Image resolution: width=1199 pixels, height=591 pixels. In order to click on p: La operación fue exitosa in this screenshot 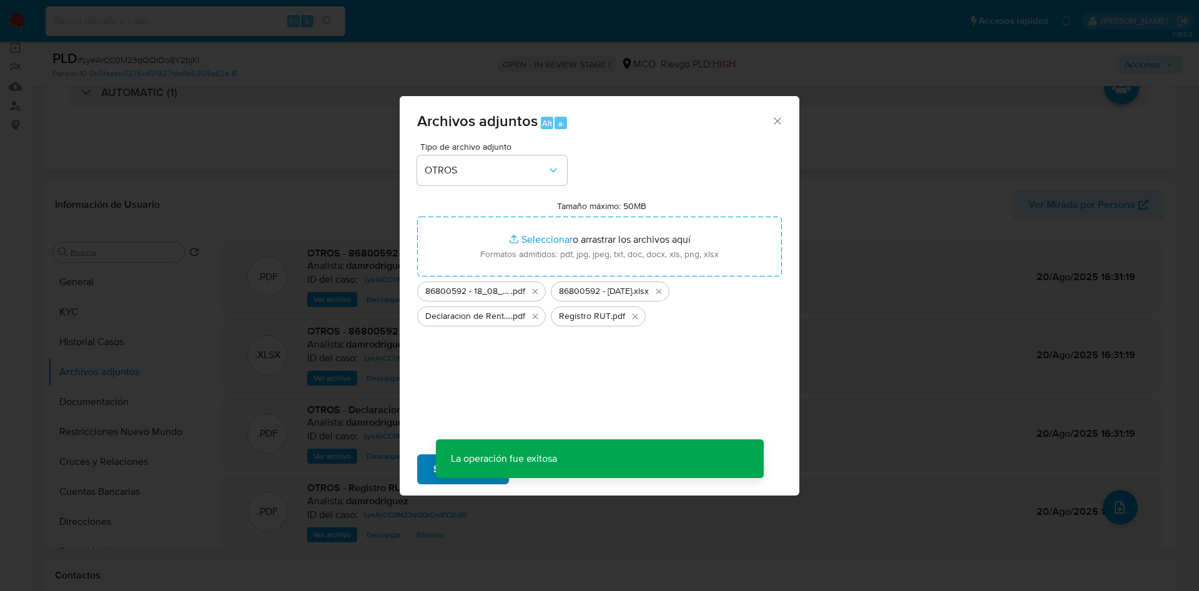, I will do `click(504, 459)`.